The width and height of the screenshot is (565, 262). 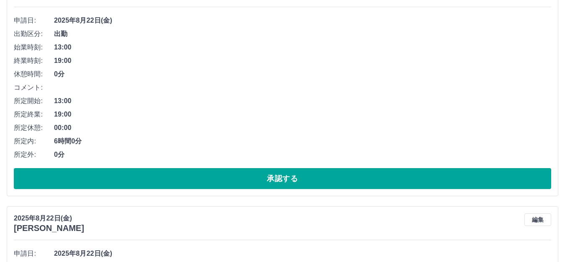 What do you see at coordinates (34, 34) in the screenshot?
I see `span: 出勤区分:` at bounding box center [34, 34].